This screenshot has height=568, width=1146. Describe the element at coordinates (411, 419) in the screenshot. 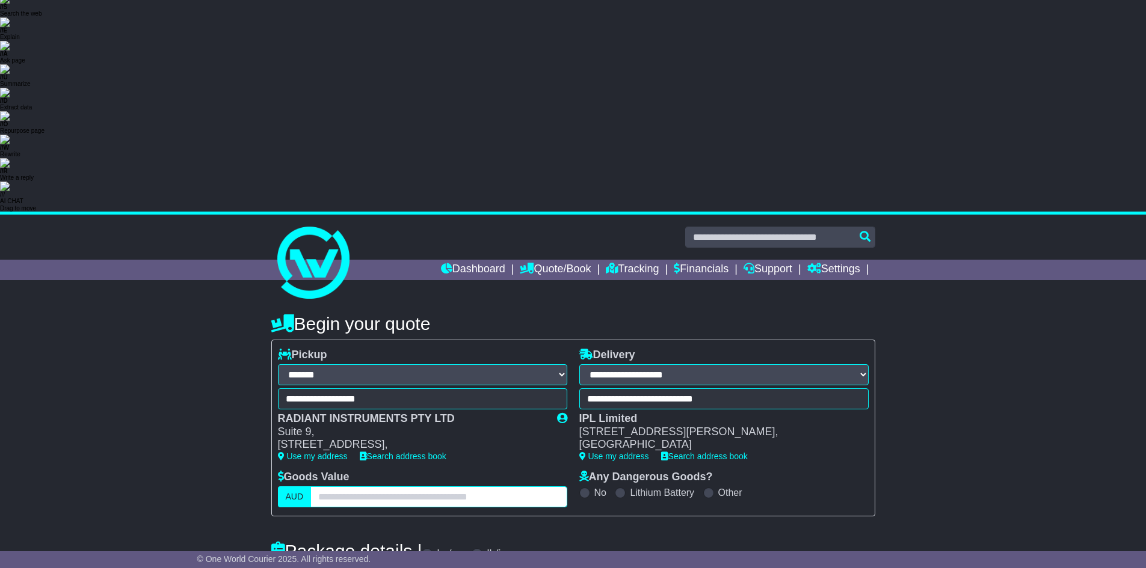

I see `div: RADIANT INSTRUMENTS PTY LTD` at that location.